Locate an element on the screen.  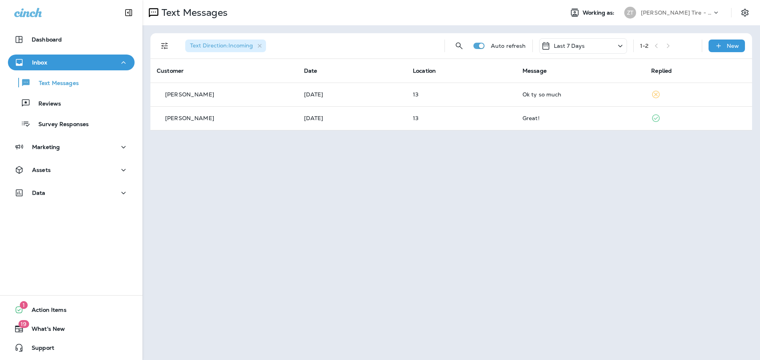
span: Working as: is located at coordinates (599, 13).